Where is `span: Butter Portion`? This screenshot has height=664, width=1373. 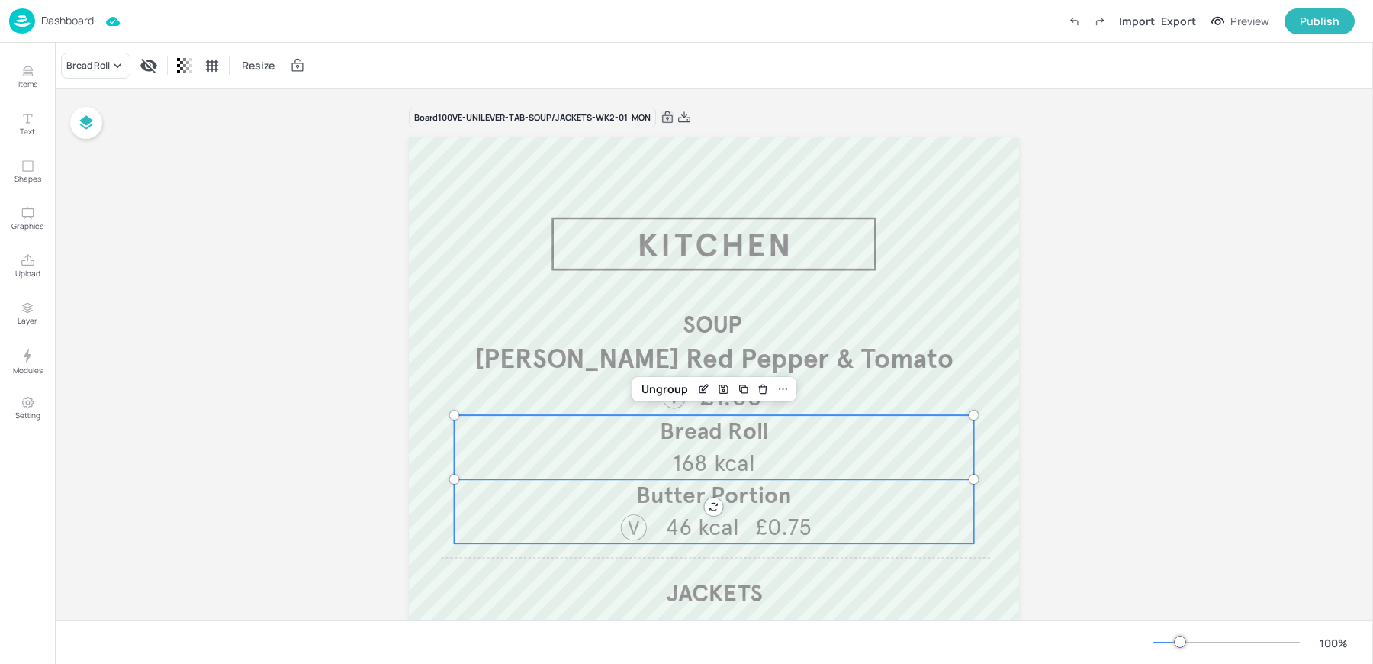
span: Butter Portion is located at coordinates (714, 494).